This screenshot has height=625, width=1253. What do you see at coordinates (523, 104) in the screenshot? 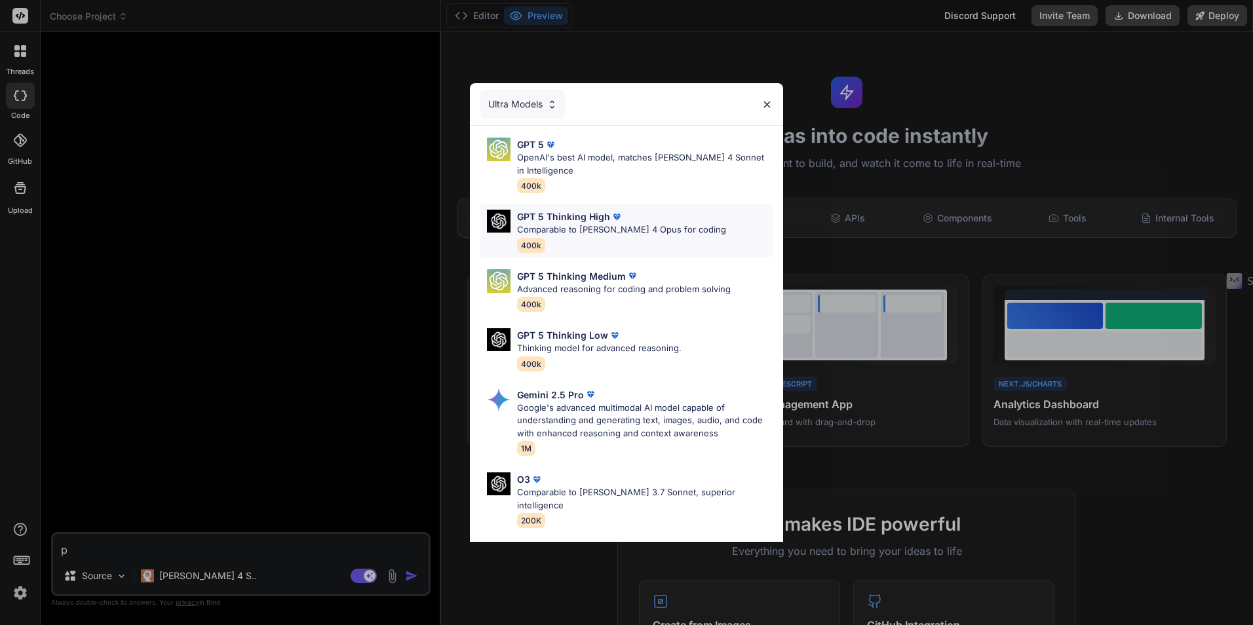
I see `div: Ultra Models` at bounding box center [523, 104].